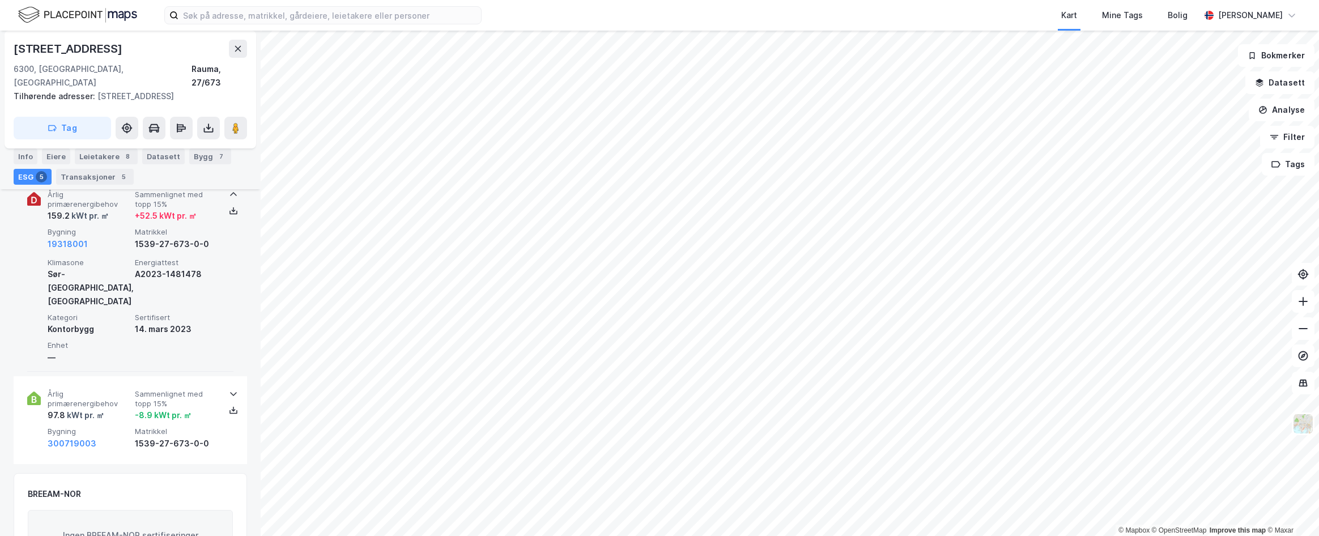  What do you see at coordinates (163, 415) in the screenshot?
I see `div: -8.9 kWt pr. ㎡` at bounding box center [163, 415].